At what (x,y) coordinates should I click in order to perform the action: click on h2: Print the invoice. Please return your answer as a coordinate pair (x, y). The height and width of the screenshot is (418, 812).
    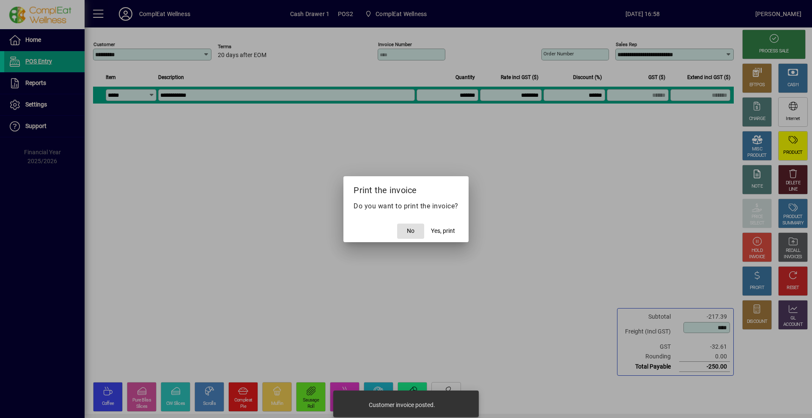
    Looking at the image, I should click on (406, 189).